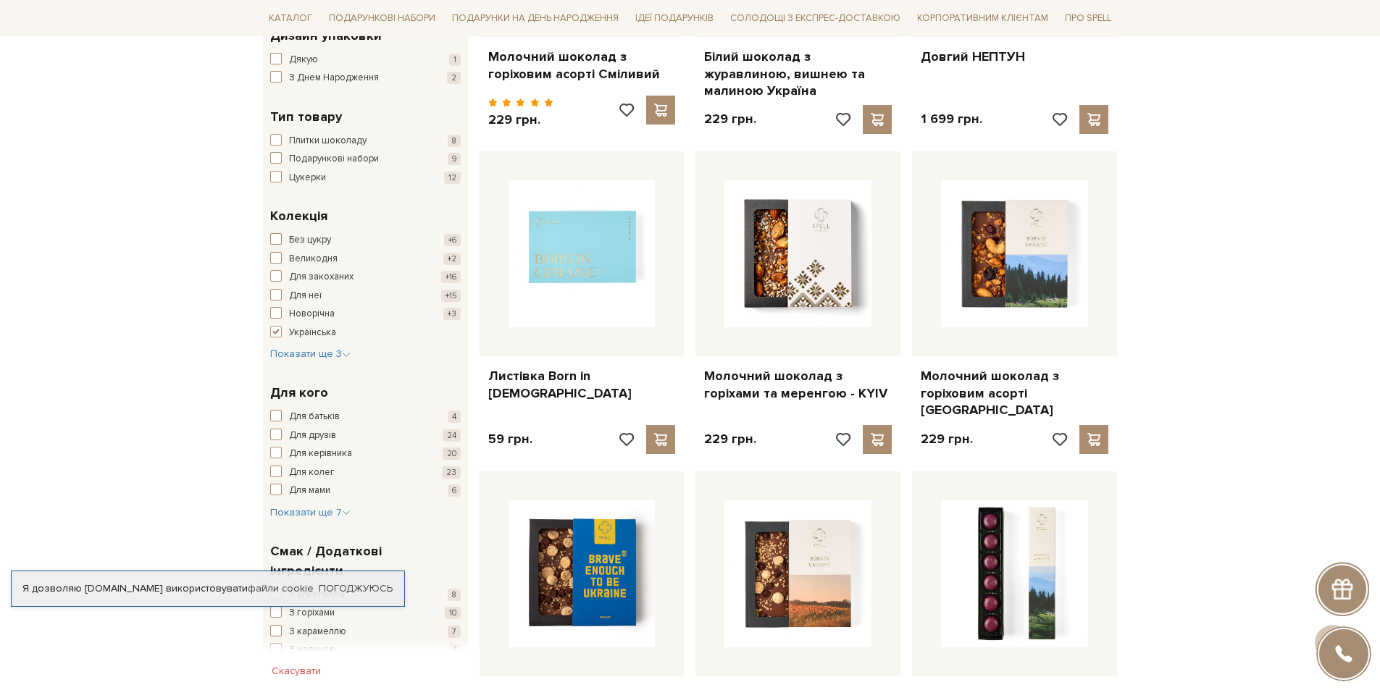 The image size is (1380, 690). I want to click on button: З горіхами 10, so click(365, 614).